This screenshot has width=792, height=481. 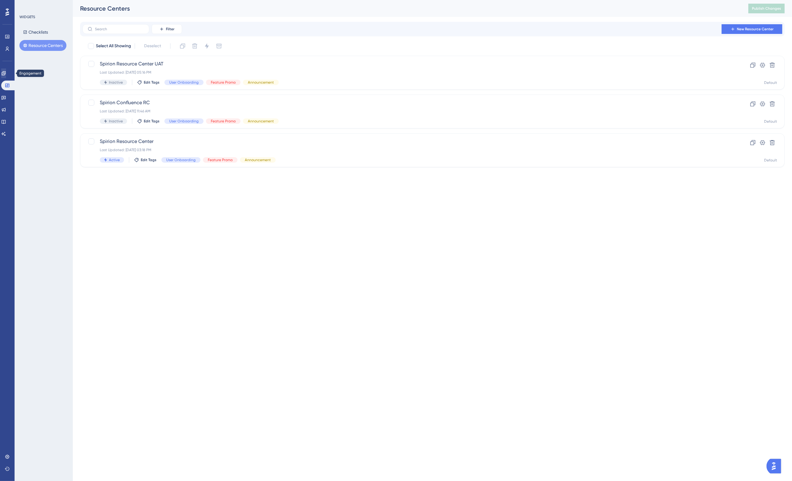 What do you see at coordinates (35, 32) in the screenshot?
I see `button: Checklists` at bounding box center [35, 32].